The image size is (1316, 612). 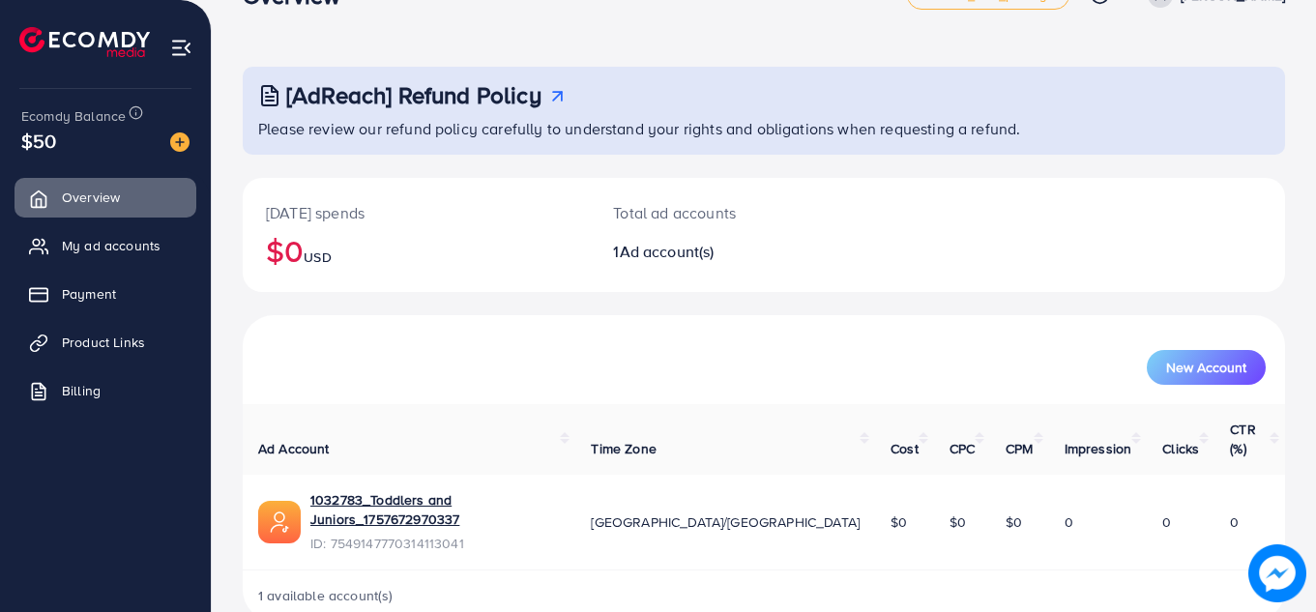 I want to click on a: Product Links, so click(x=105, y=342).